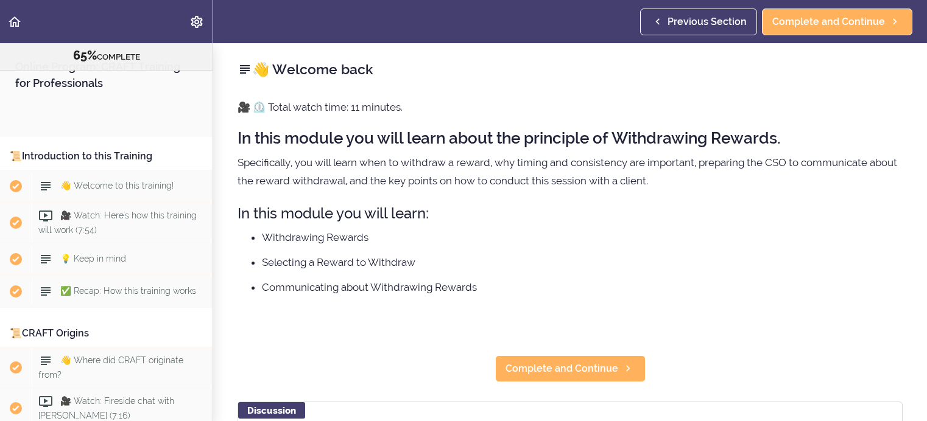  Describe the element at coordinates (117, 186) in the screenshot. I see `span: 👋 Welcome to this training!` at that location.